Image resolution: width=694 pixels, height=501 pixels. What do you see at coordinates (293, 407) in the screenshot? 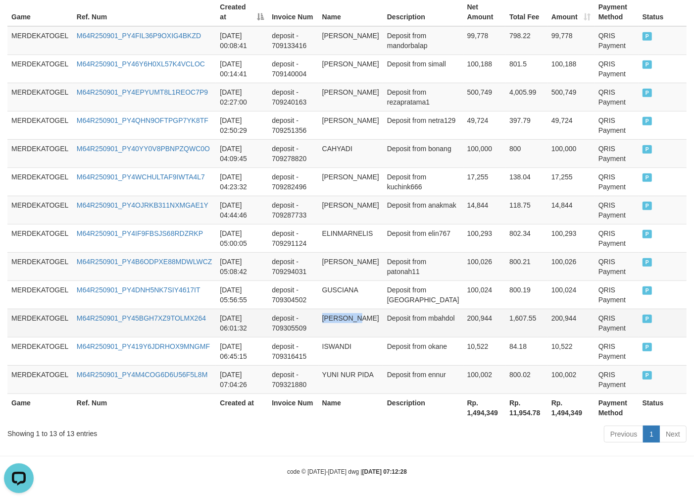
I see `th: Invoice Num` at bounding box center [293, 407].